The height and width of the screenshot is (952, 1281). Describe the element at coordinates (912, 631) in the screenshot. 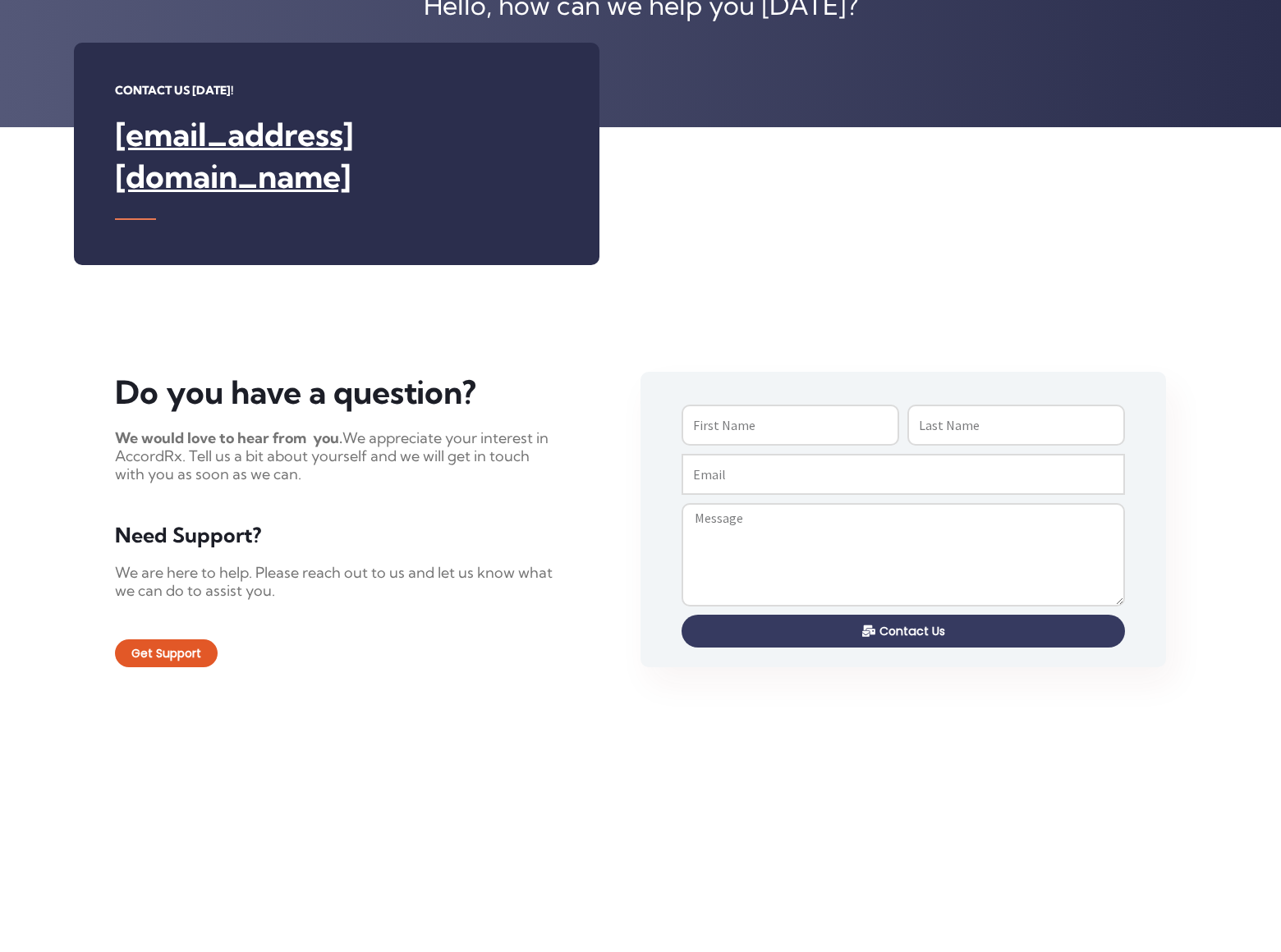

I see `span: Contact Us` at that location.